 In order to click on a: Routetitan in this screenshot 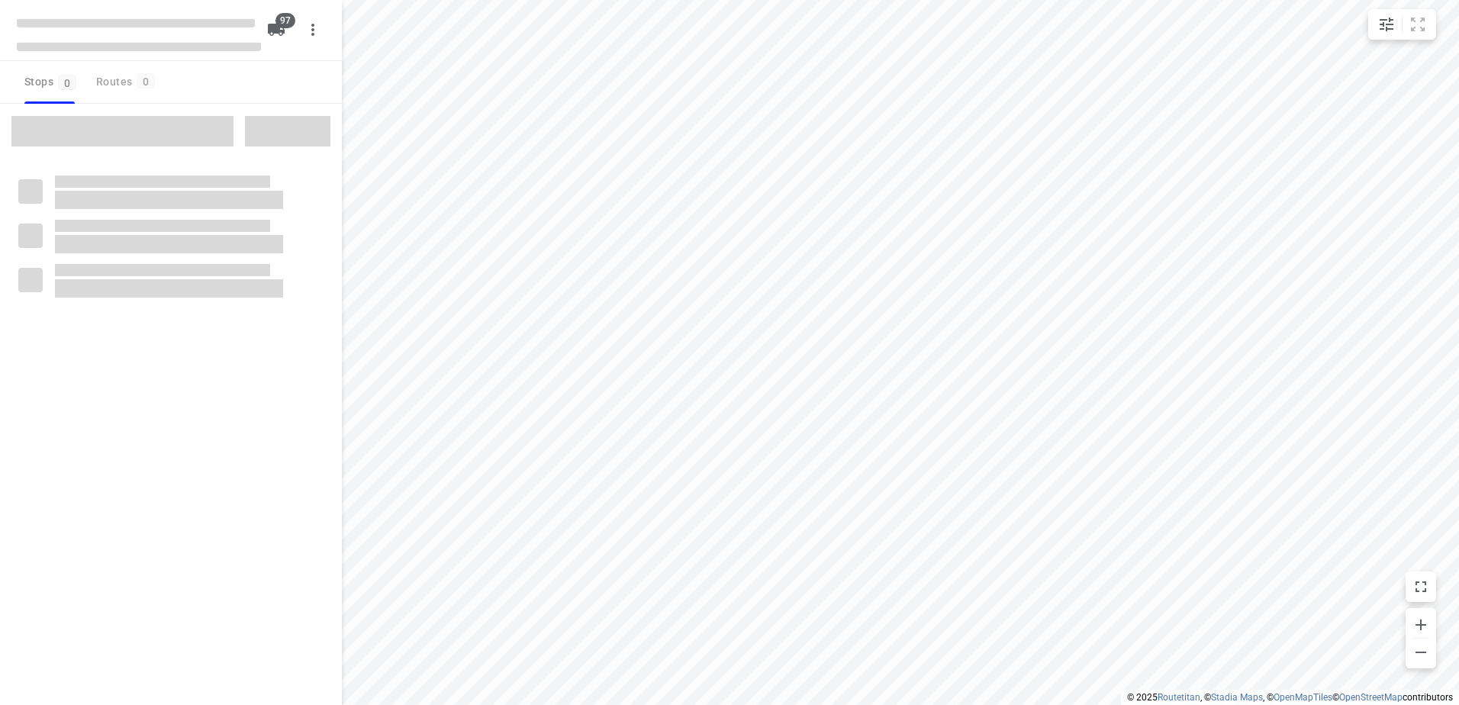, I will do `click(1179, 697)`.